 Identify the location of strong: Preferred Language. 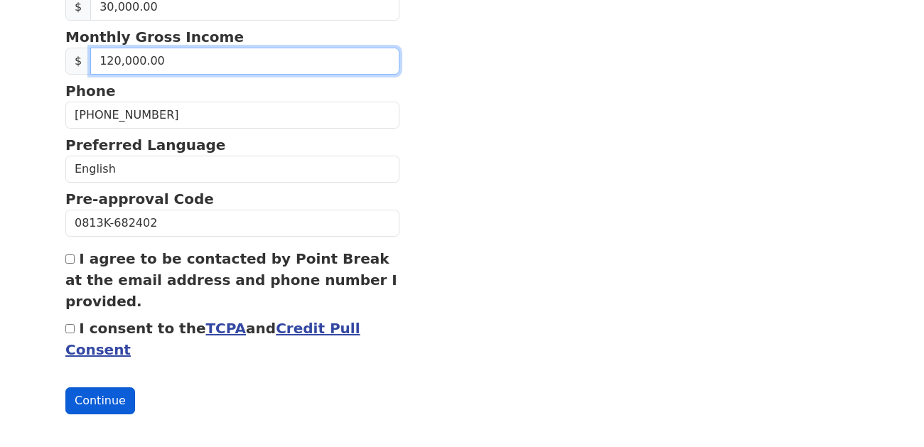
(145, 145).